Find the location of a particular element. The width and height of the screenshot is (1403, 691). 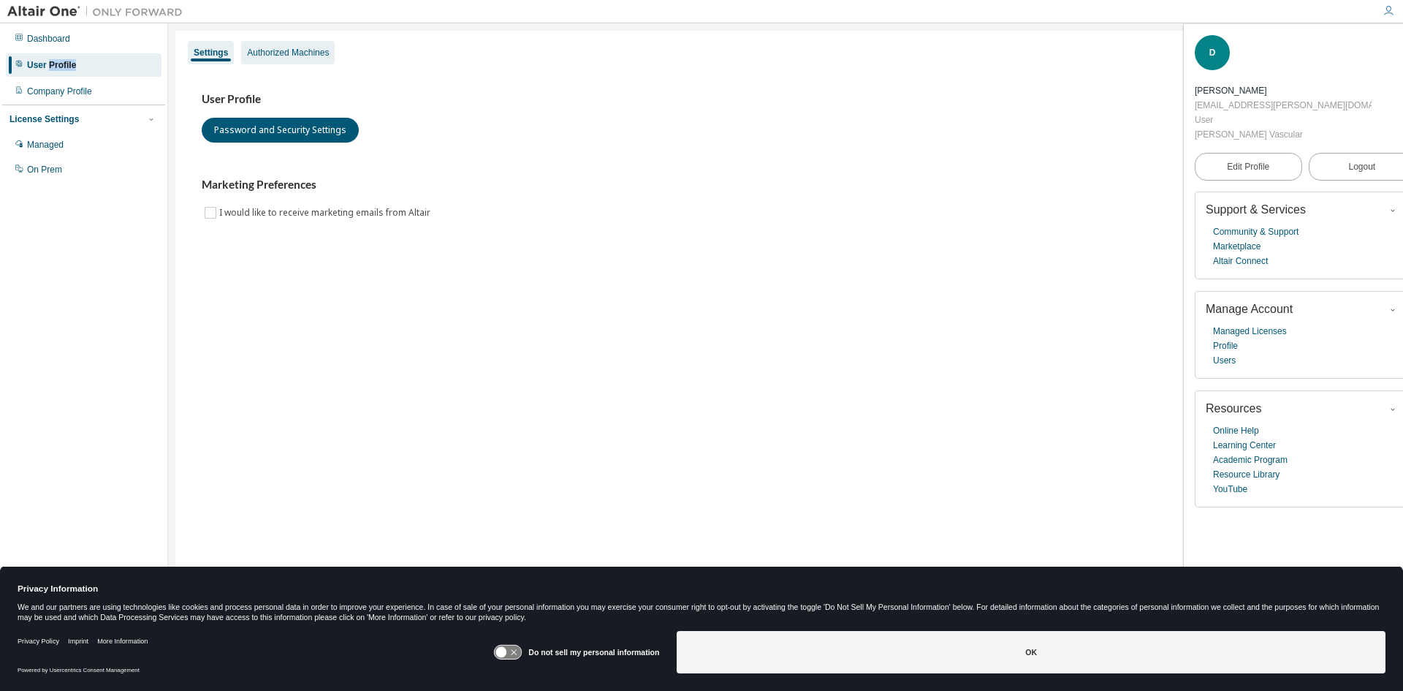

a: Edit Profile is located at coordinates (1248, 167).